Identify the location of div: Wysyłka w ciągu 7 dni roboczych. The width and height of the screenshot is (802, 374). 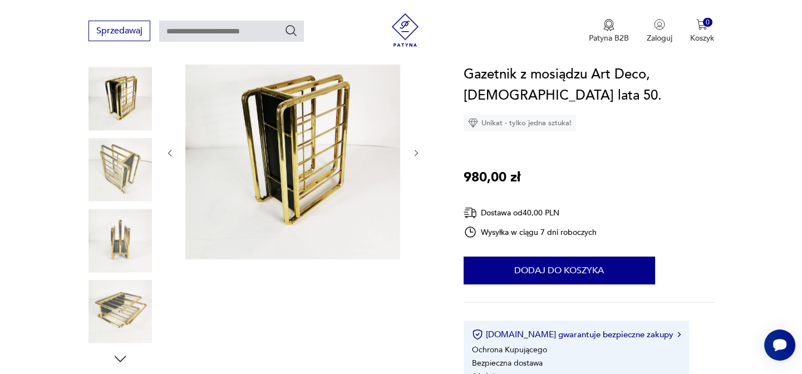
(530, 232).